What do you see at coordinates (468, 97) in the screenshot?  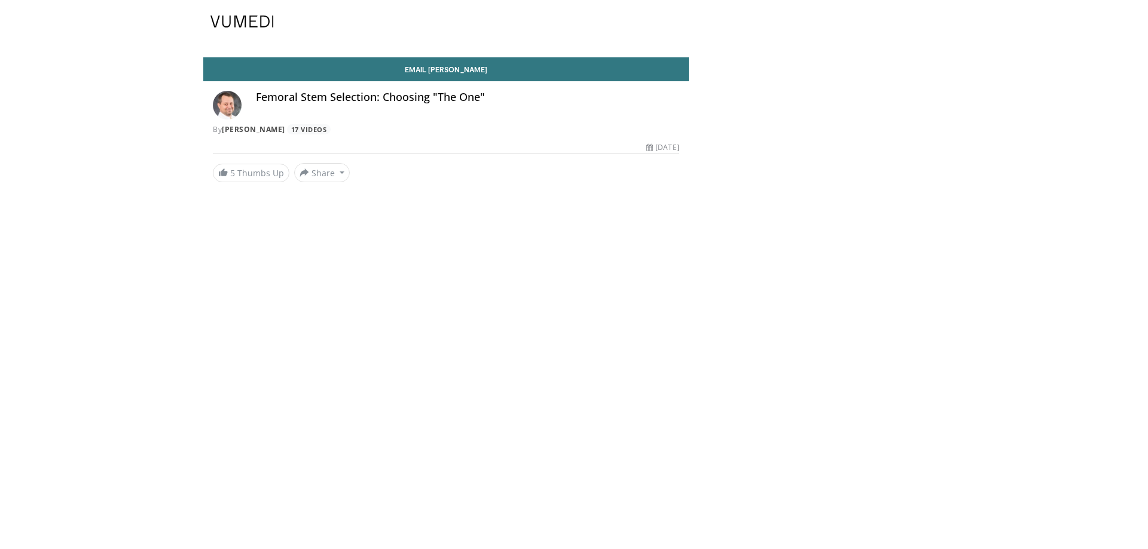 I see `h4: Femoral Stem Selection: Choosing "The One"` at bounding box center [468, 97].